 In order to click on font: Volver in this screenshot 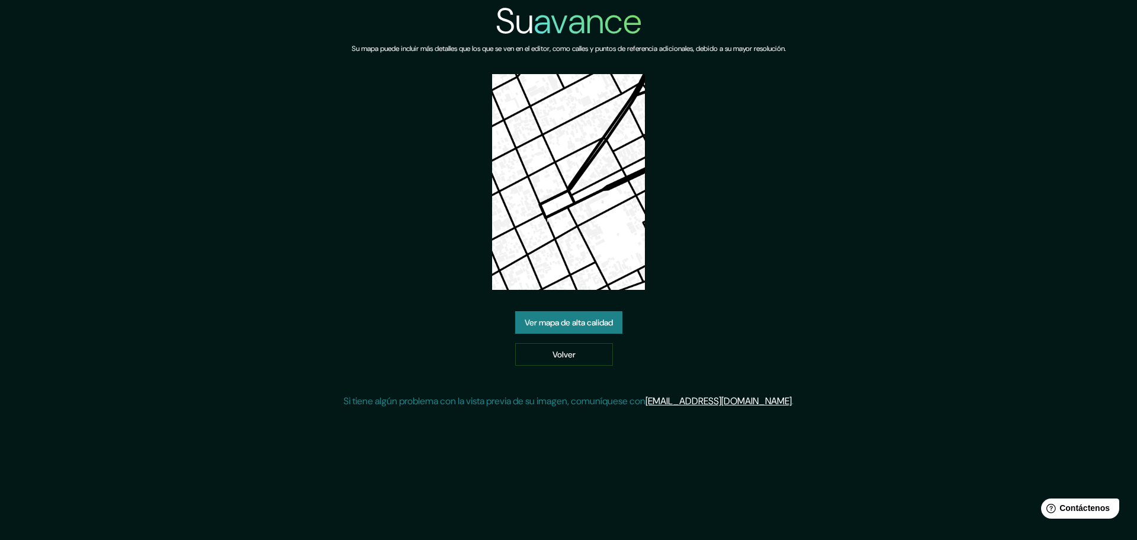, I will do `click(564, 354)`.